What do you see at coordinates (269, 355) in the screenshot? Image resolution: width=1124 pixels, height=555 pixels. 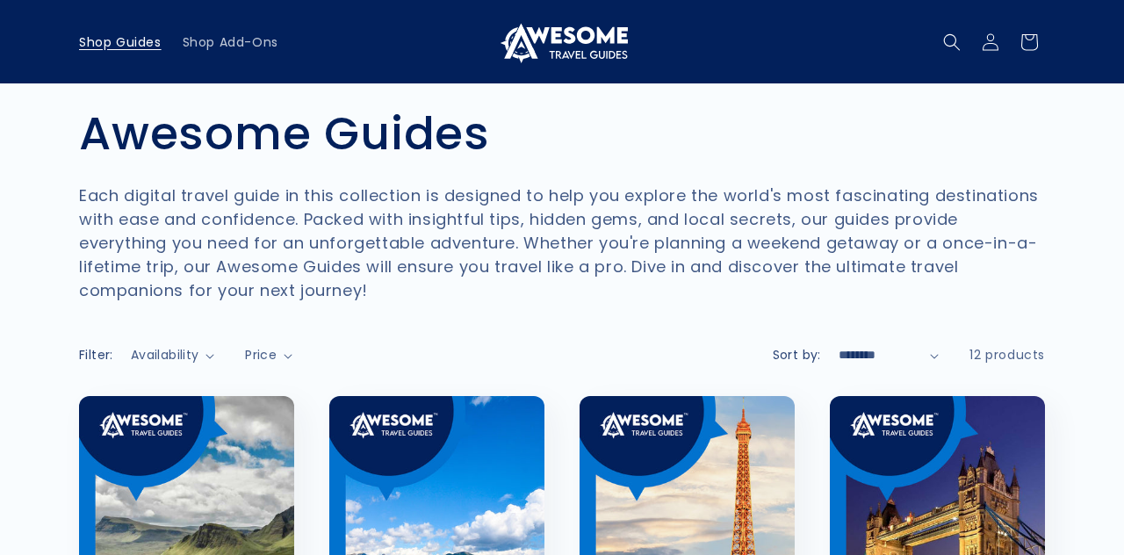 I see `summary: Price` at bounding box center [269, 355].